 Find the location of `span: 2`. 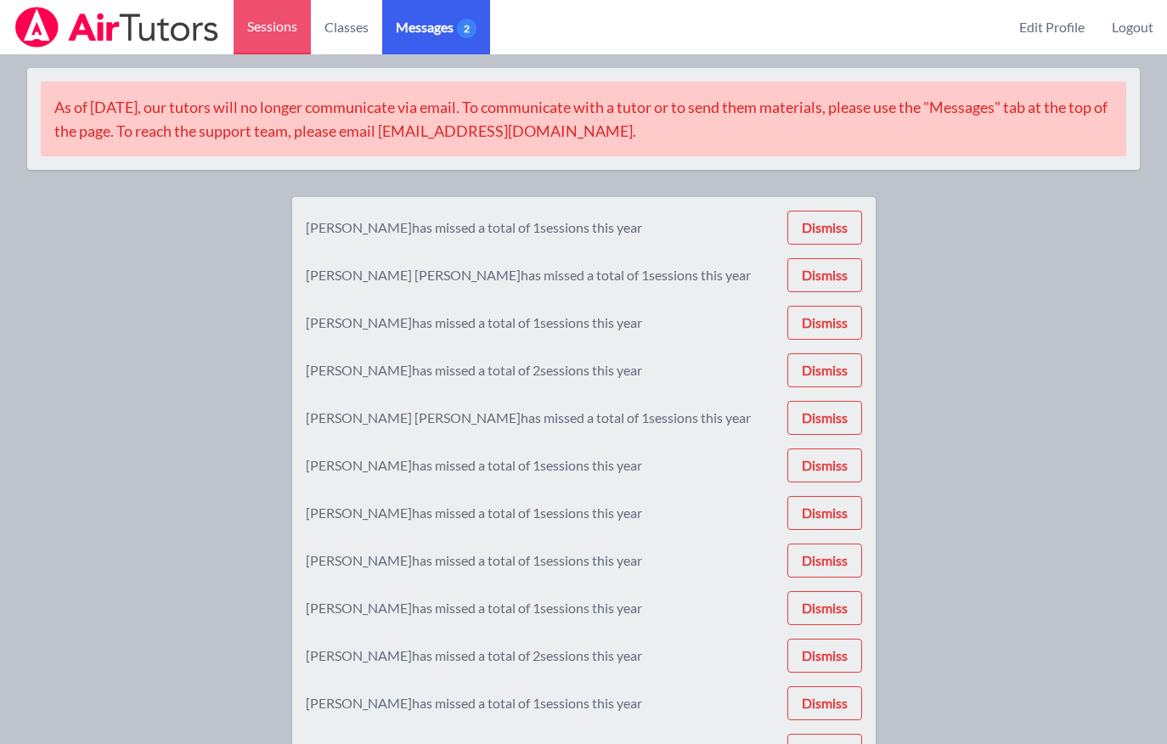

span: 2 is located at coordinates (466, 28).